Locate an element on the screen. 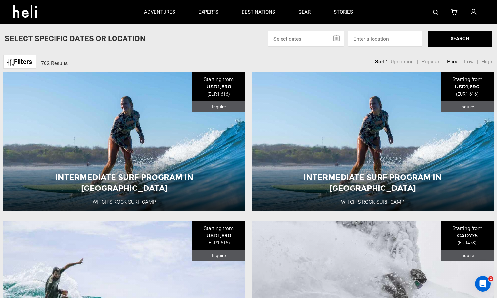 The height and width of the screenshot is (298, 497). span: 702 Results is located at coordinates (54, 63).